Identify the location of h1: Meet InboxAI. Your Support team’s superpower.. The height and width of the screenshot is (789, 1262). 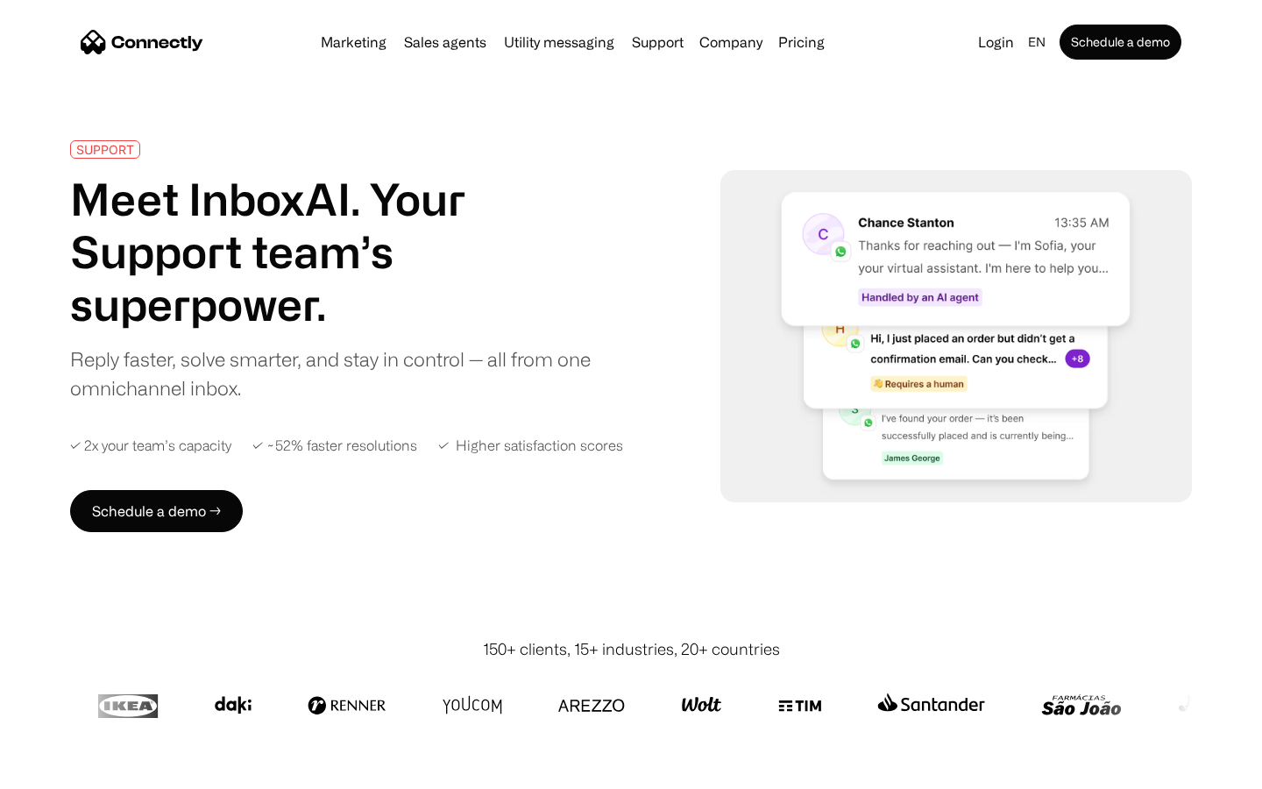
(337, 252).